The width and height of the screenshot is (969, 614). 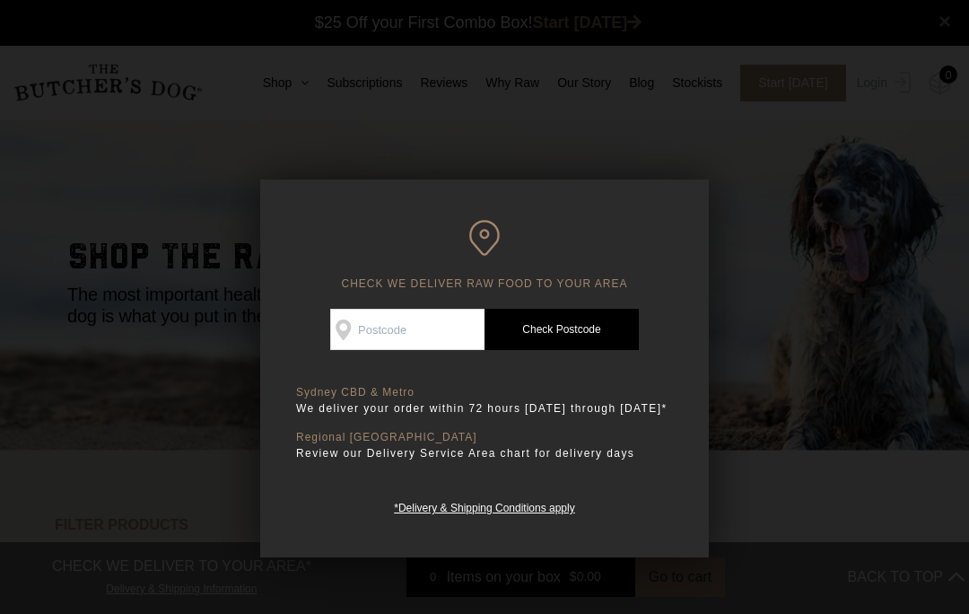 I want to click on p: Sydney CBD & Metro, so click(x=485, y=392).